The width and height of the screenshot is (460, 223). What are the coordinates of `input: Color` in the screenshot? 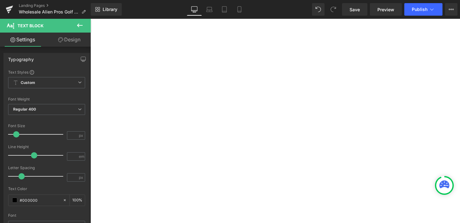 It's located at (40, 200).